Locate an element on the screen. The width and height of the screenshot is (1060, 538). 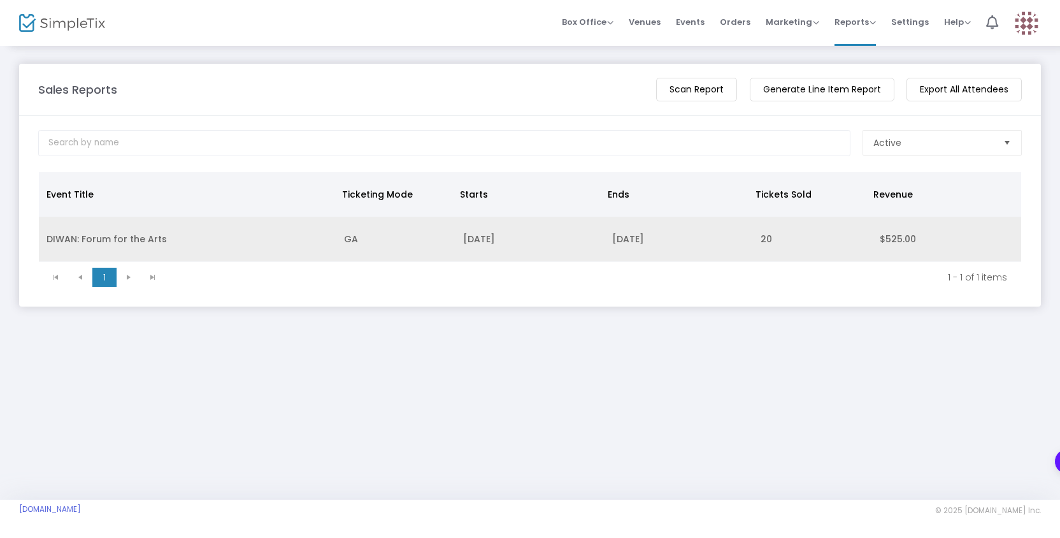
span: Settings is located at coordinates (910, 22).